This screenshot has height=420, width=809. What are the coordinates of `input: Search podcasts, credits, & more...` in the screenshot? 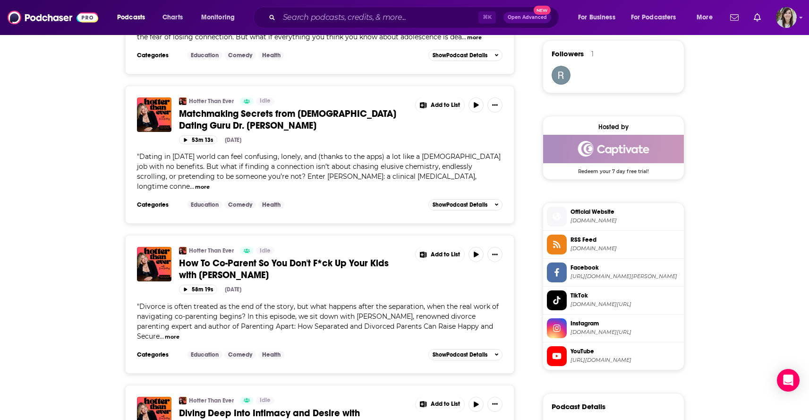 It's located at (379, 17).